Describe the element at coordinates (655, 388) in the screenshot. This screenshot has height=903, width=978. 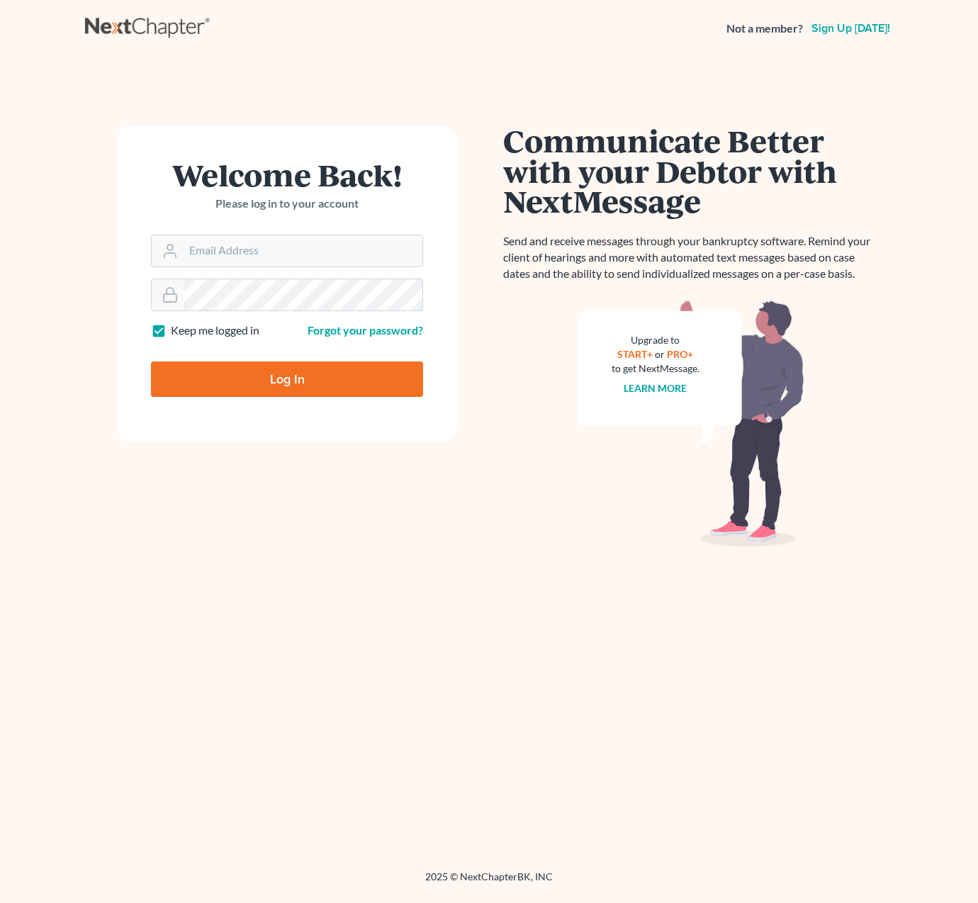
I see `a: Learn more` at that location.